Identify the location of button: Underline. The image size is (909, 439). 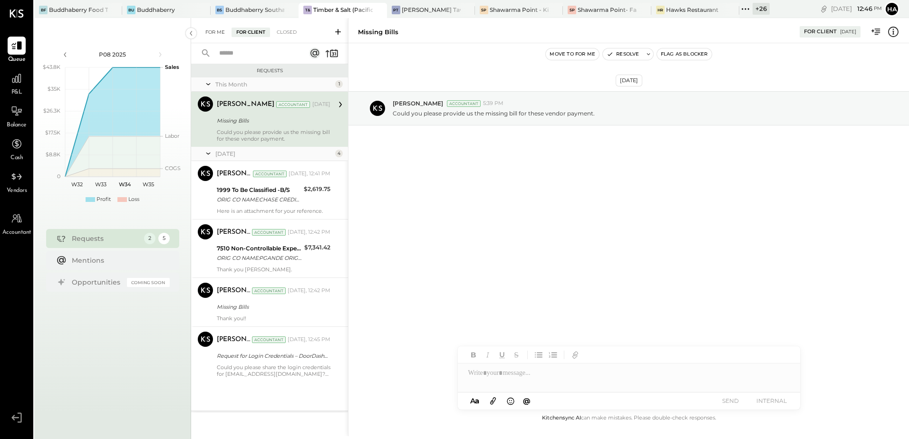
(502, 355).